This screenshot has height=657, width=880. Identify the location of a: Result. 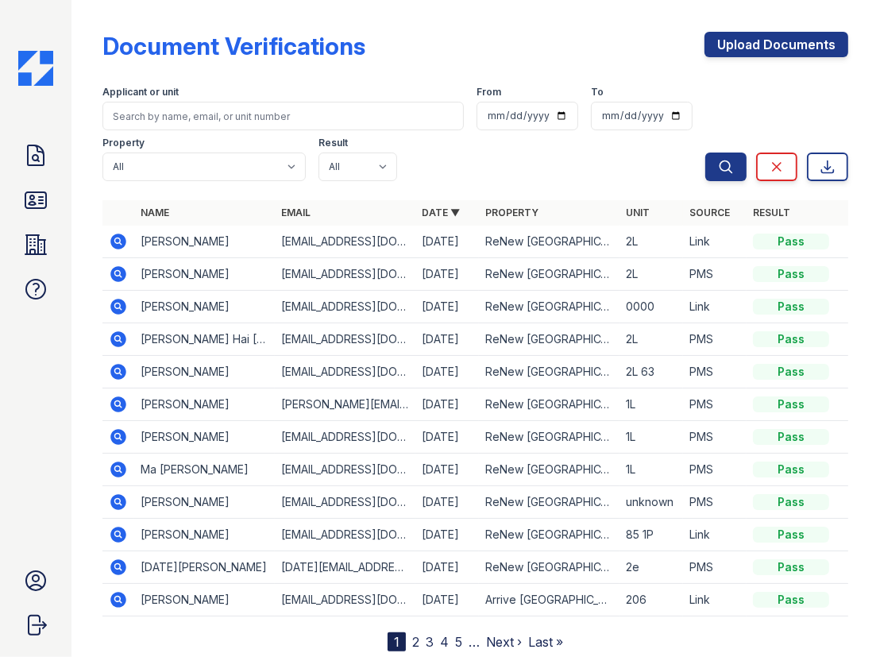
(771, 212).